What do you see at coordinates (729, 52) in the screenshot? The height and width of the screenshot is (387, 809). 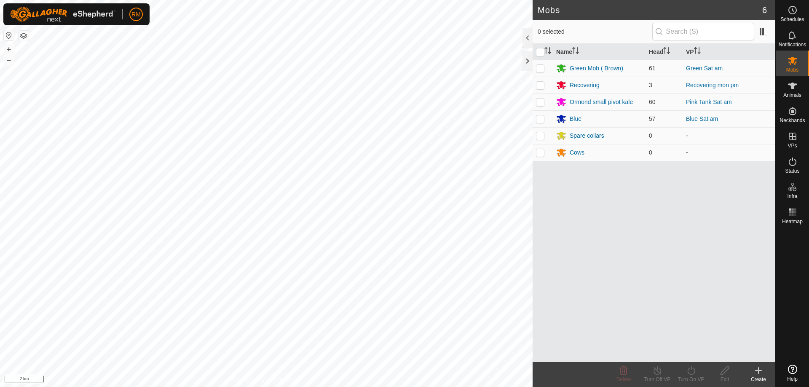 I see `th: VP` at bounding box center [729, 52].